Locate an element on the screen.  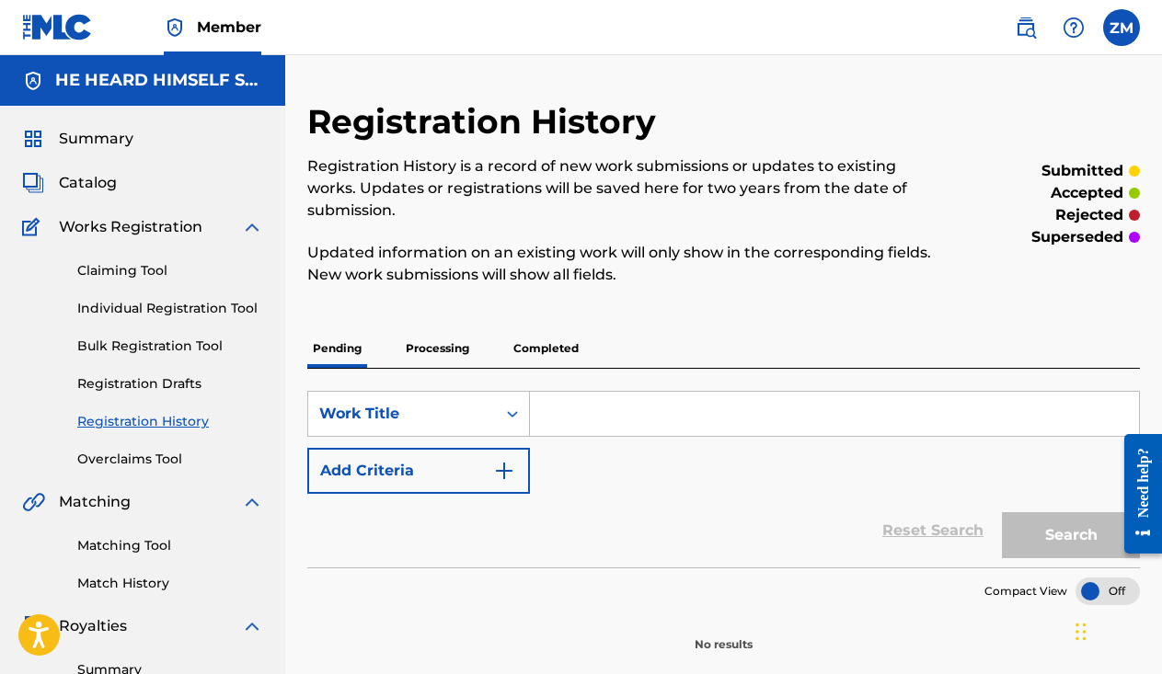
a: Claiming Tool is located at coordinates (170, 270).